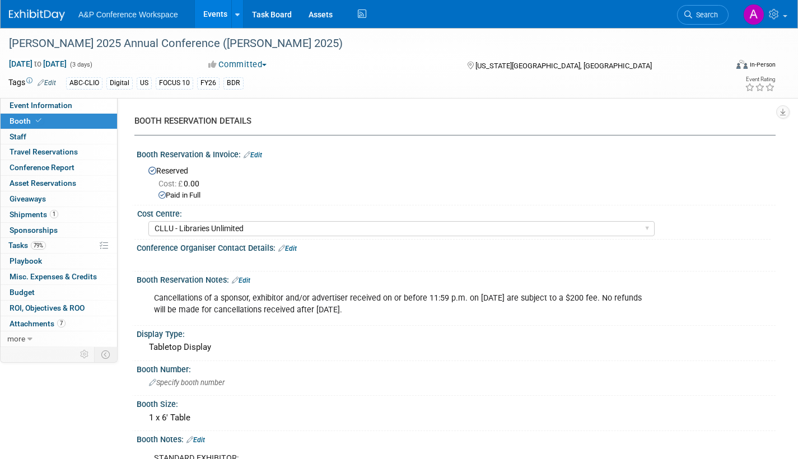 Image resolution: width=798 pixels, height=459 pixels. I want to click on a: Booth, so click(59, 121).